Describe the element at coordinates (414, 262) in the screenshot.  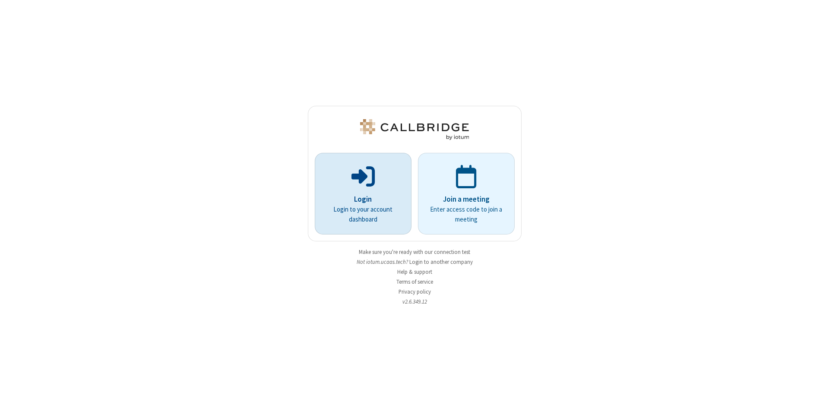
I see `li: Not iotum.​ucaas.​tech?` at that location.